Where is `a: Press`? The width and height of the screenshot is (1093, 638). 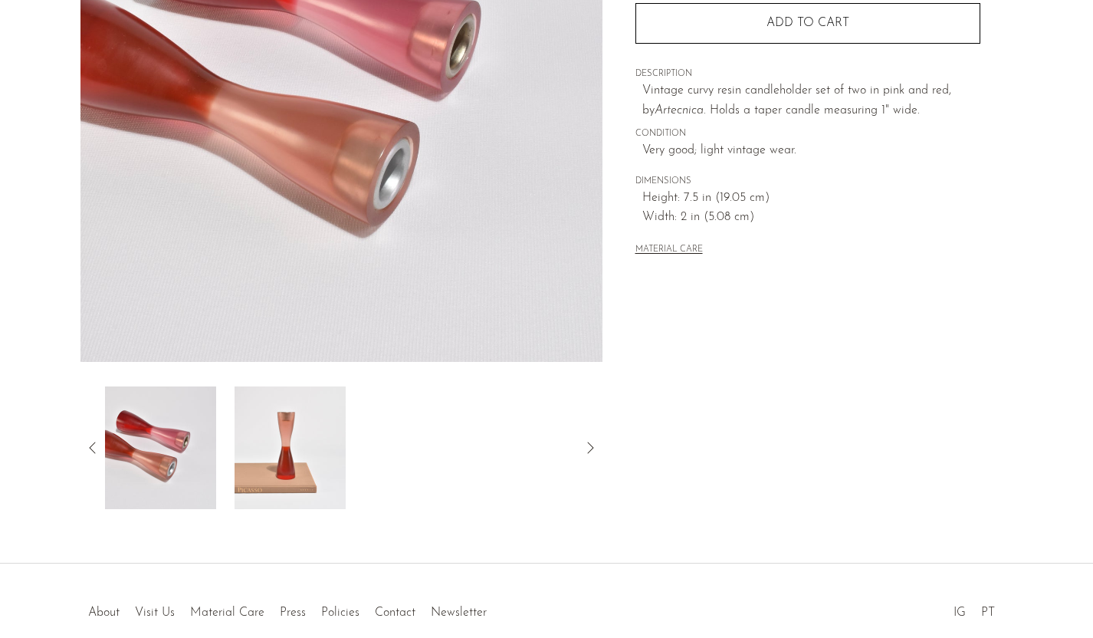
a: Press is located at coordinates (293, 612).